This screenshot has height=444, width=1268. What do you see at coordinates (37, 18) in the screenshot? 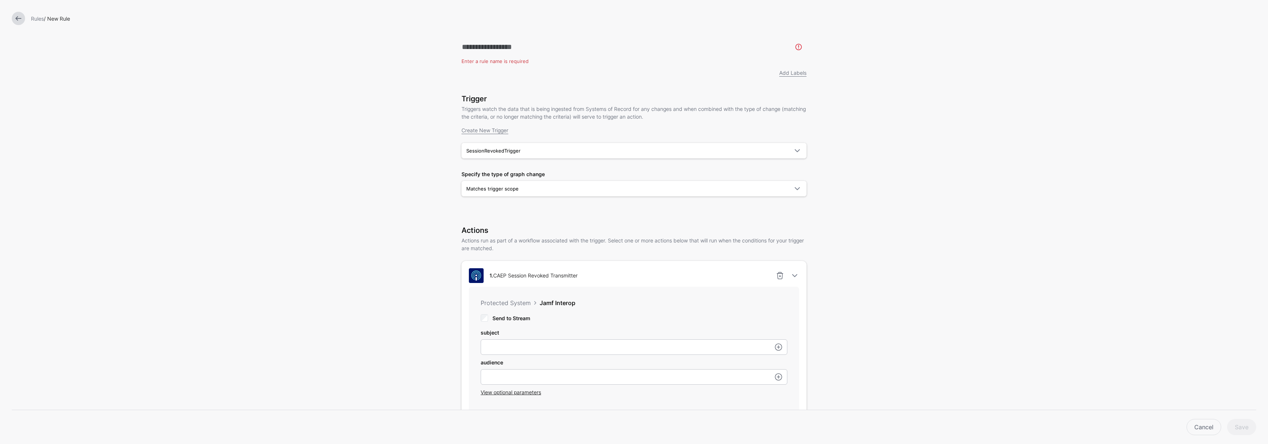
I see `a: Rules` at bounding box center [37, 18].